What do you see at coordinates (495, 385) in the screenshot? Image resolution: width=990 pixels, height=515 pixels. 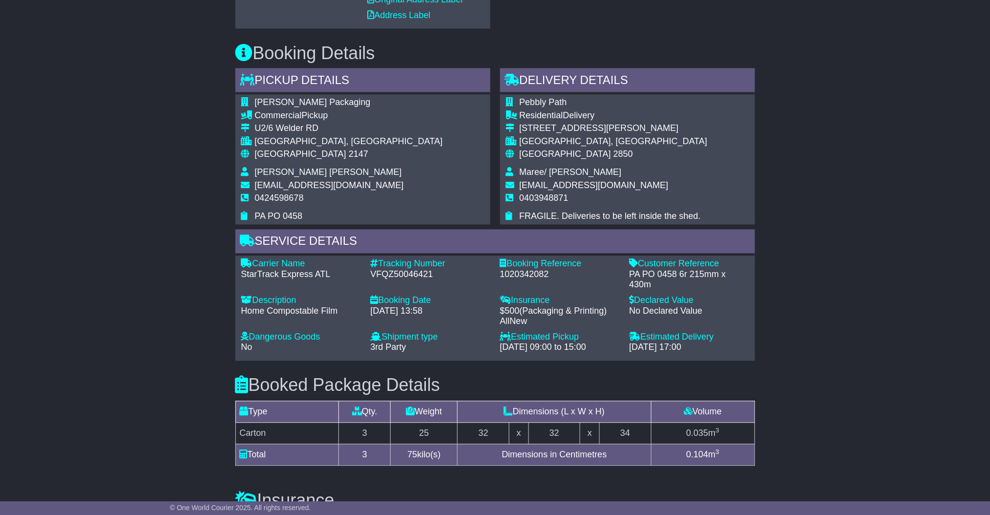 I see `h3: Booked Package Details` at bounding box center [495, 385].